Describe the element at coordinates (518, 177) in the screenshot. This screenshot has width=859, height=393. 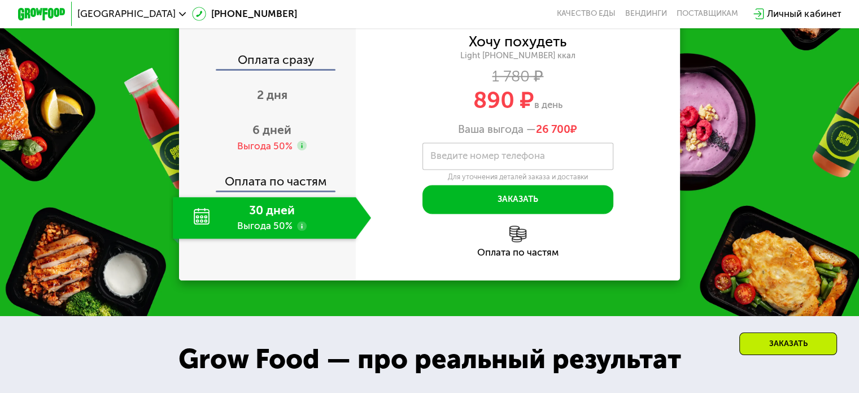
I see `div: Для уточнения деталей заказа и доставки` at that location.